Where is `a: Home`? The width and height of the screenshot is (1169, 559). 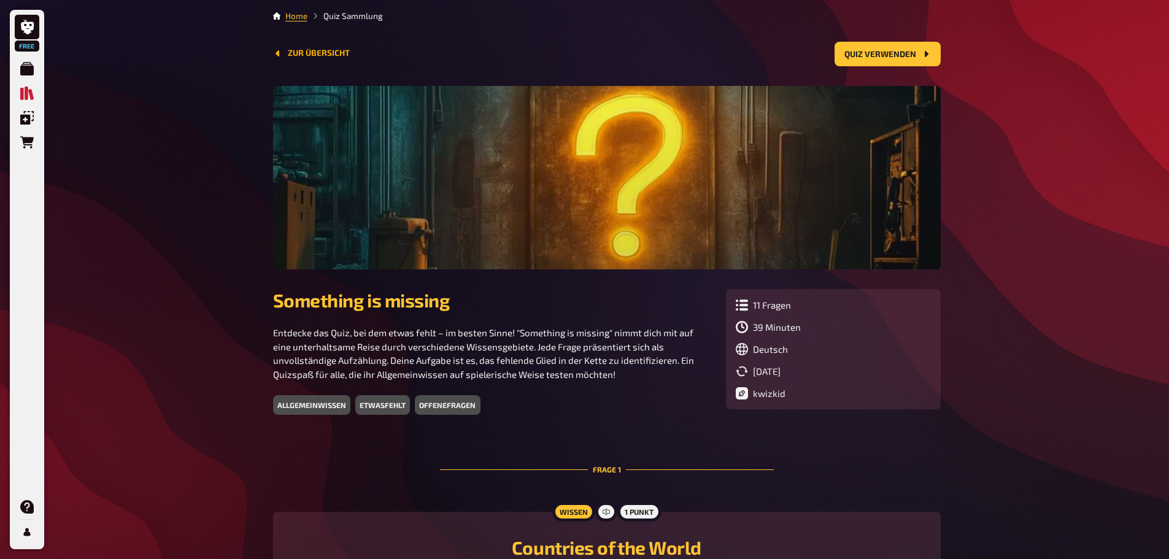
a: Home is located at coordinates (296, 16).